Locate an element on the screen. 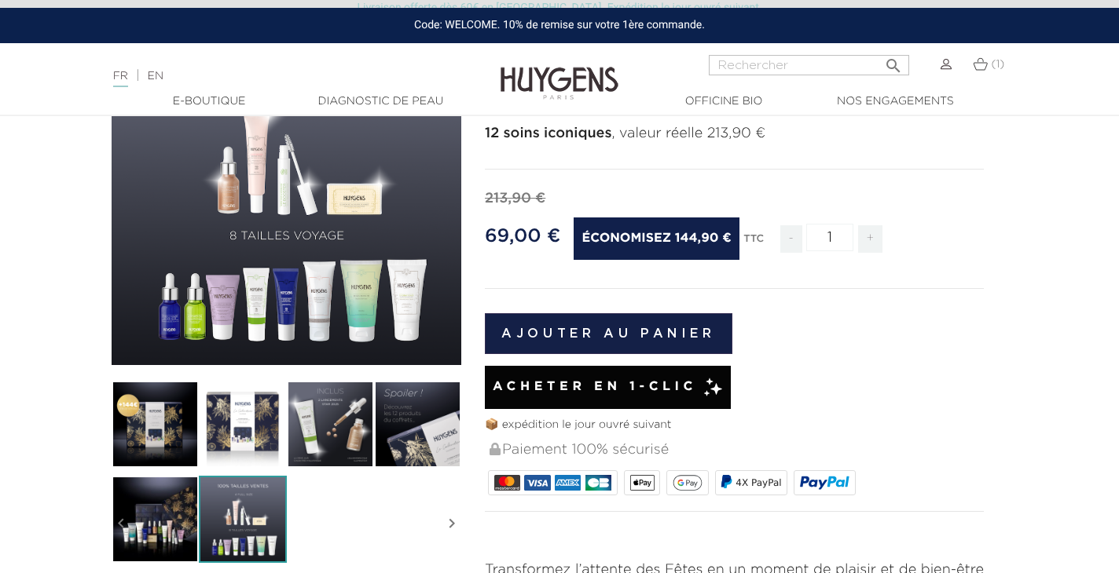 This screenshot has width=1119, height=573. button: Ajouter au panier is located at coordinates (608, 334).